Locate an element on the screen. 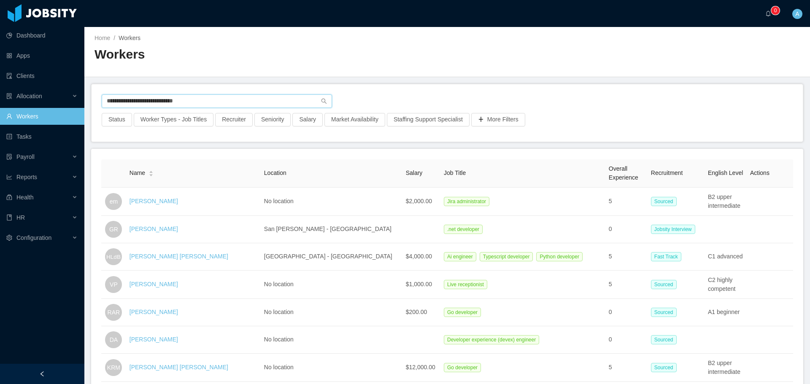  span: Actions is located at coordinates (760, 173).